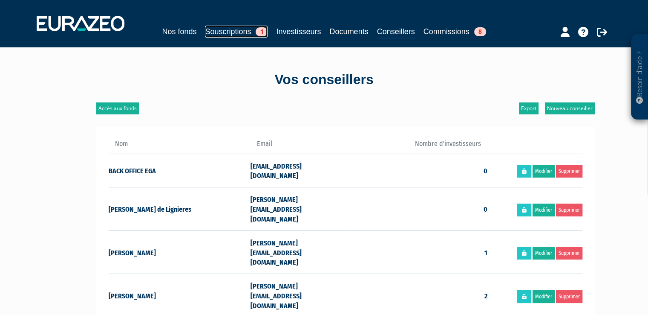 This screenshot has height=315, width=648. I want to click on th: Nom, so click(180, 146).